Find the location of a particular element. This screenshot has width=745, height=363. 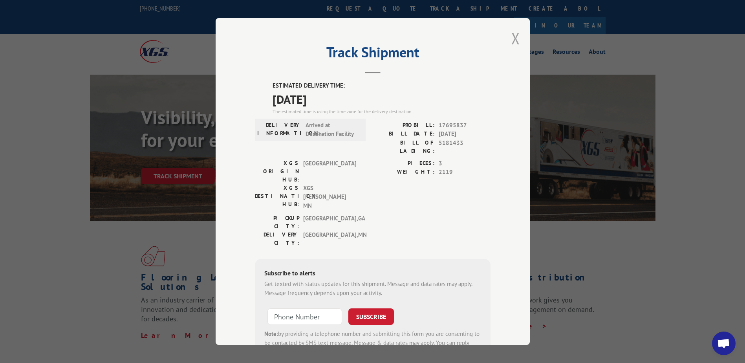

input: Phone Number is located at coordinates (305, 316).